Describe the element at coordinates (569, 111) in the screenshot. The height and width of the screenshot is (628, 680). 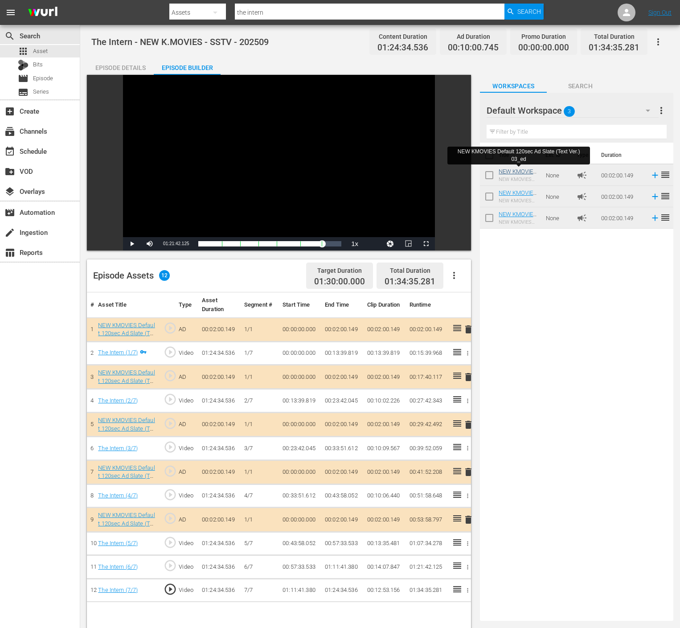
I see `span: 3` at that location.